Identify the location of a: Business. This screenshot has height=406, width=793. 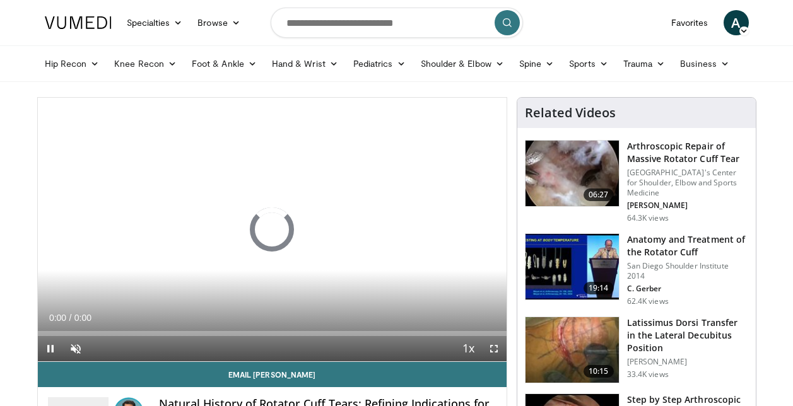
(705, 64).